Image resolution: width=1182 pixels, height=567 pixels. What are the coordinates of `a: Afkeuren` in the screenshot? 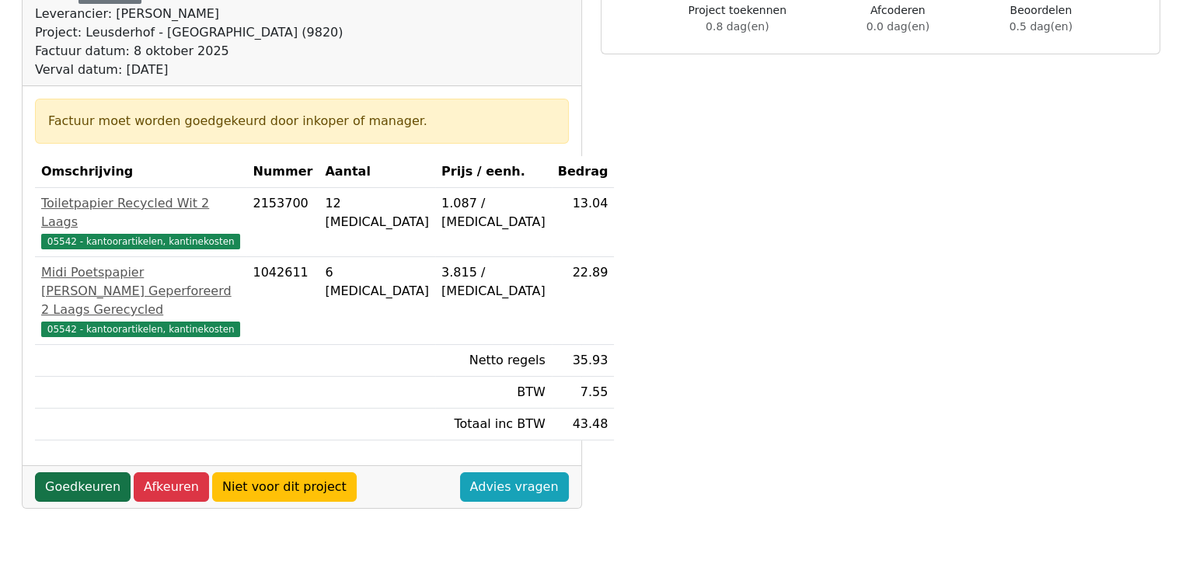 It's located at (171, 487).